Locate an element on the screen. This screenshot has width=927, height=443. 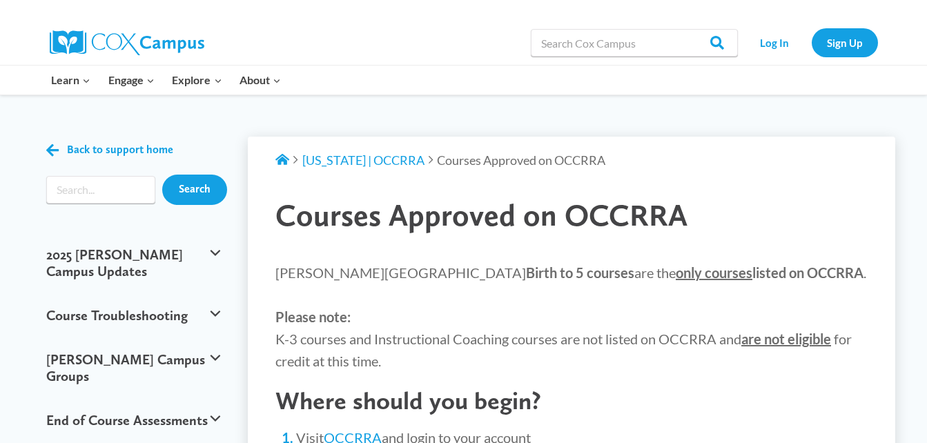
nav: Primary Navigation is located at coordinates (166, 80).